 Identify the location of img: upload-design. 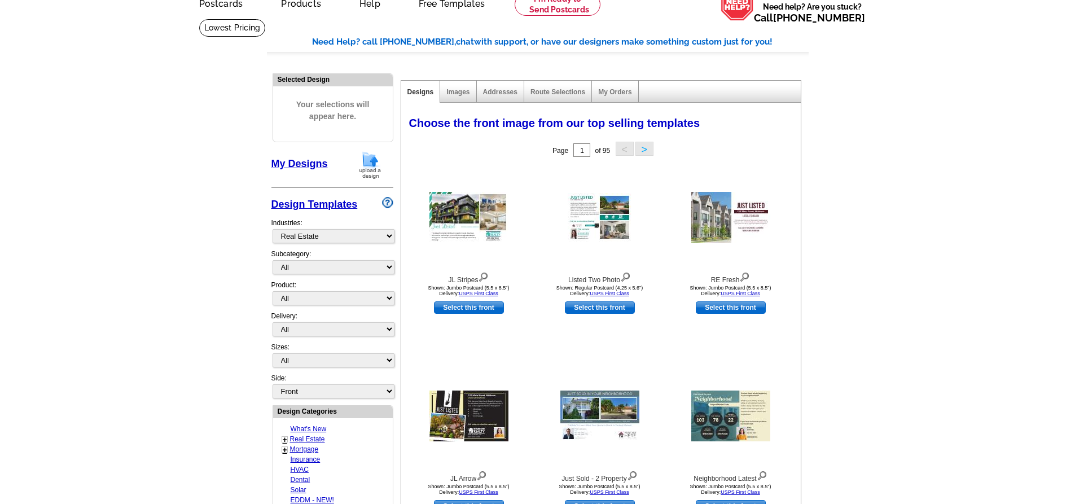
(370, 165).